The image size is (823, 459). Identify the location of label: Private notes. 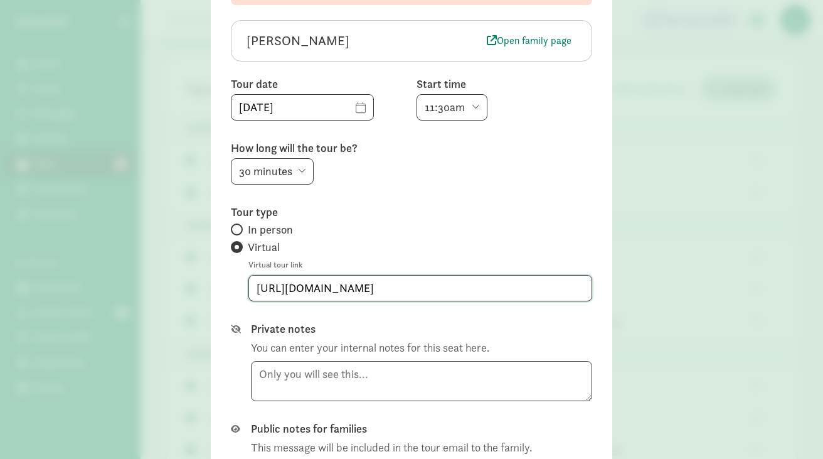
(422, 329).